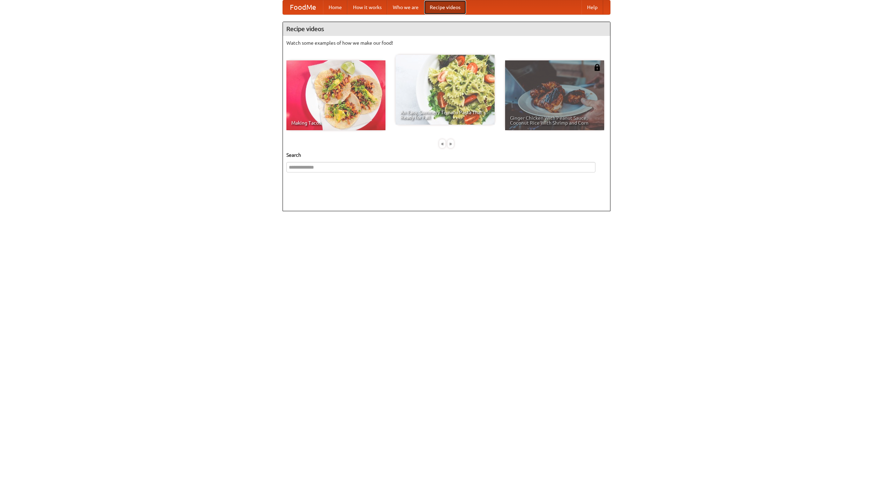 The image size is (893, 494). Describe the element at coordinates (336, 95) in the screenshot. I see `a: Making Tacos` at that location.